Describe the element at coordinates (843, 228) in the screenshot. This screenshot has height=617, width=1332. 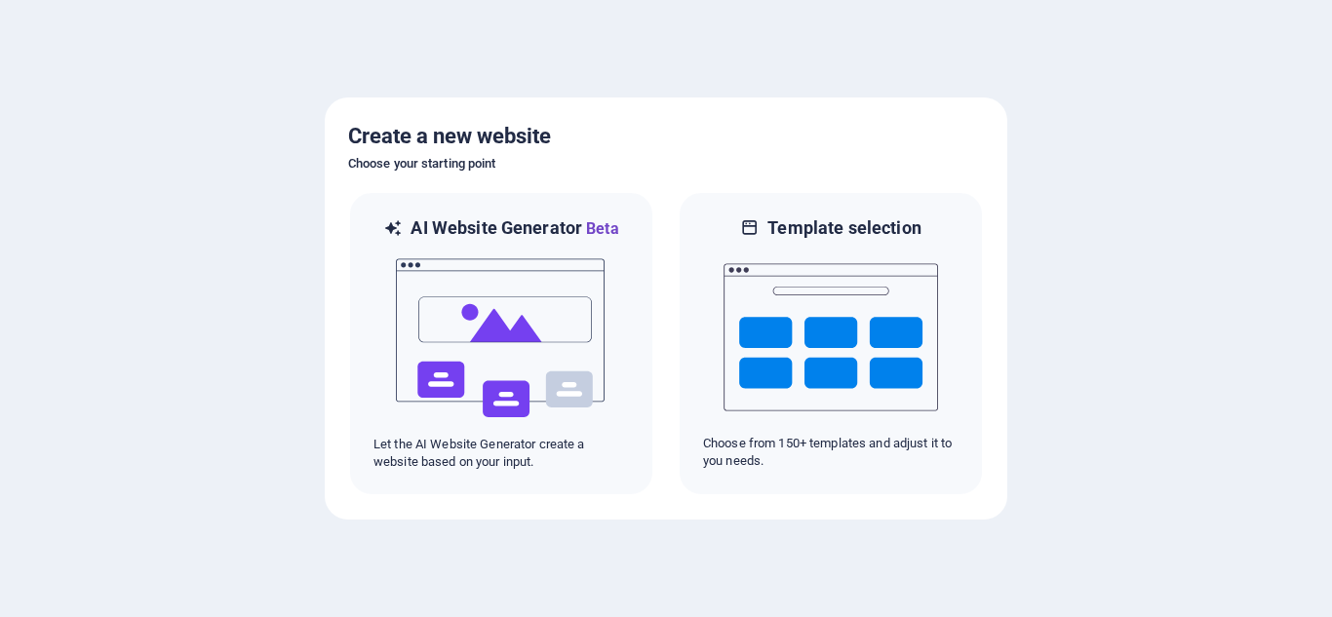
I see `h6: Template selection` at that location.